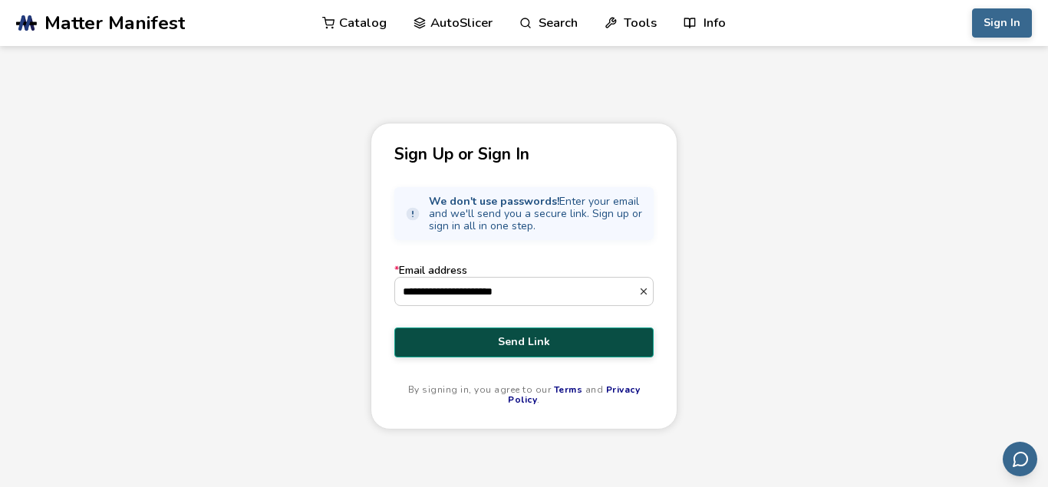 This screenshot has height=487, width=1048. Describe the element at coordinates (574, 395) in the screenshot. I see `a: Privacy Policy` at that location.